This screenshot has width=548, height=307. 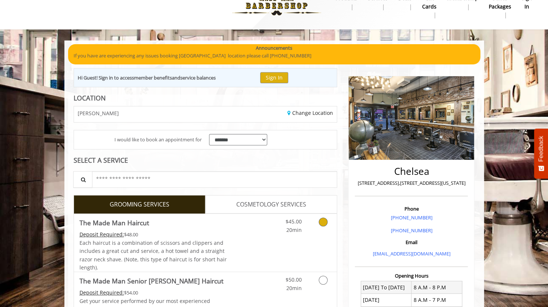 I want to click on td: 8 A.M - 7 P.M, so click(x=436, y=300).